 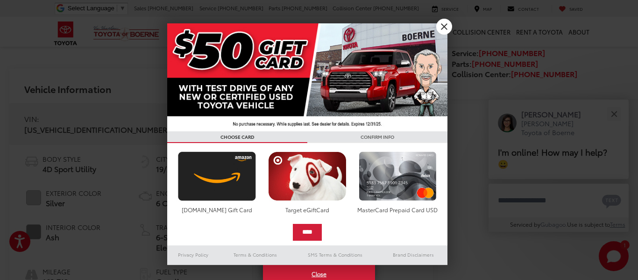 I want to click on img: mastercard.png, so click(x=397, y=176).